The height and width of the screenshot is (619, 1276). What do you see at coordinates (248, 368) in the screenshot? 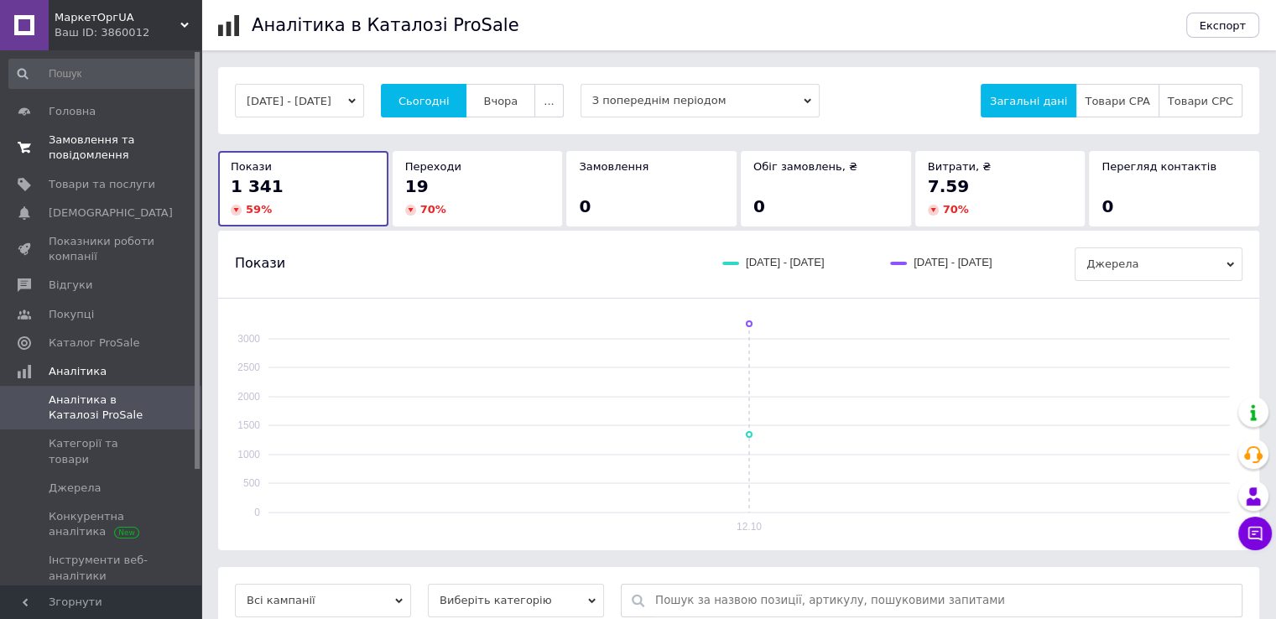
I see `text: 2500` at bounding box center [248, 368].